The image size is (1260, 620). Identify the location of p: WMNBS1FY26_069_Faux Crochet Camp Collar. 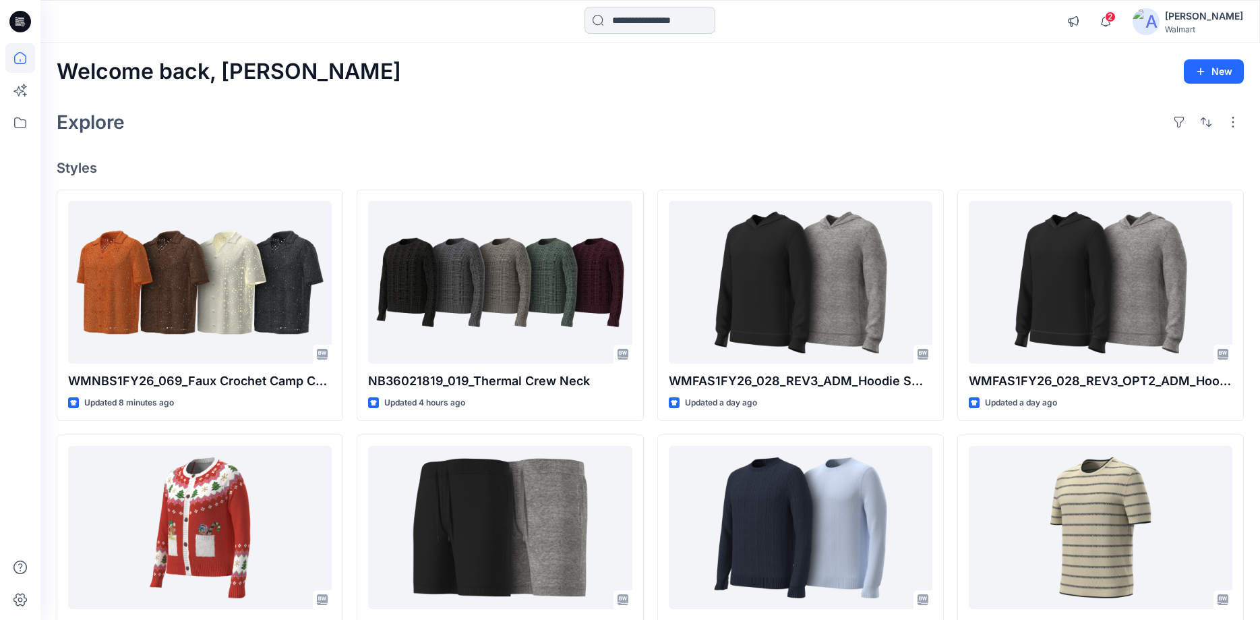
(200, 381).